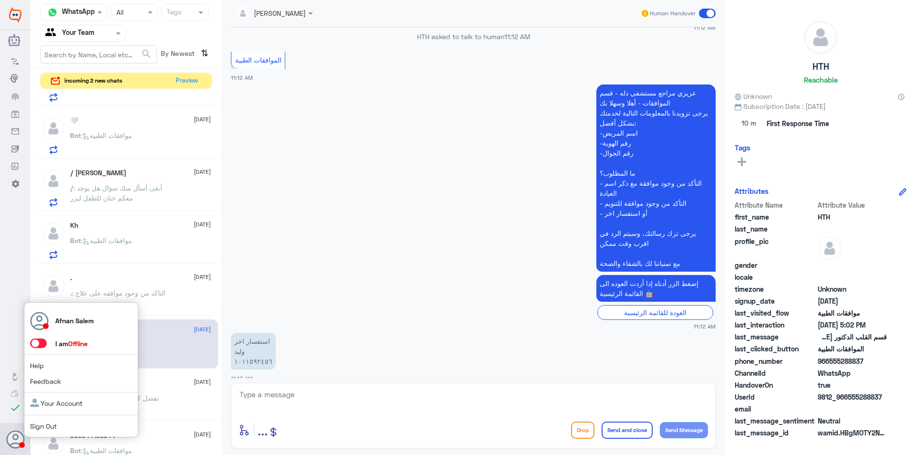  What do you see at coordinates (146, 54) in the screenshot?
I see `button: search` at bounding box center [146, 54].